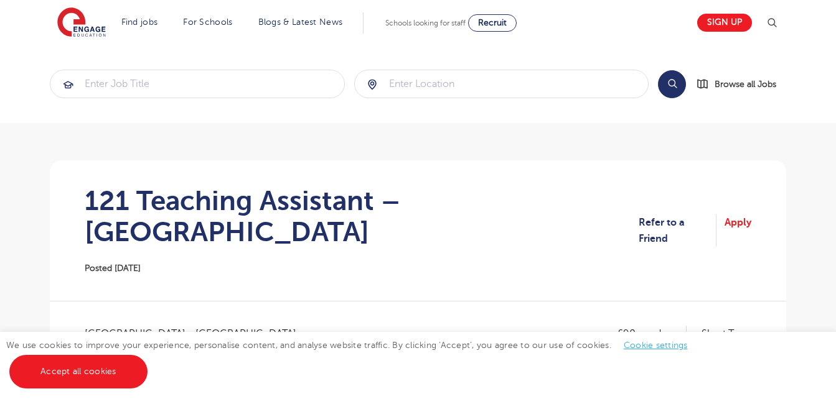  I want to click on p: Short Term, so click(726, 334).